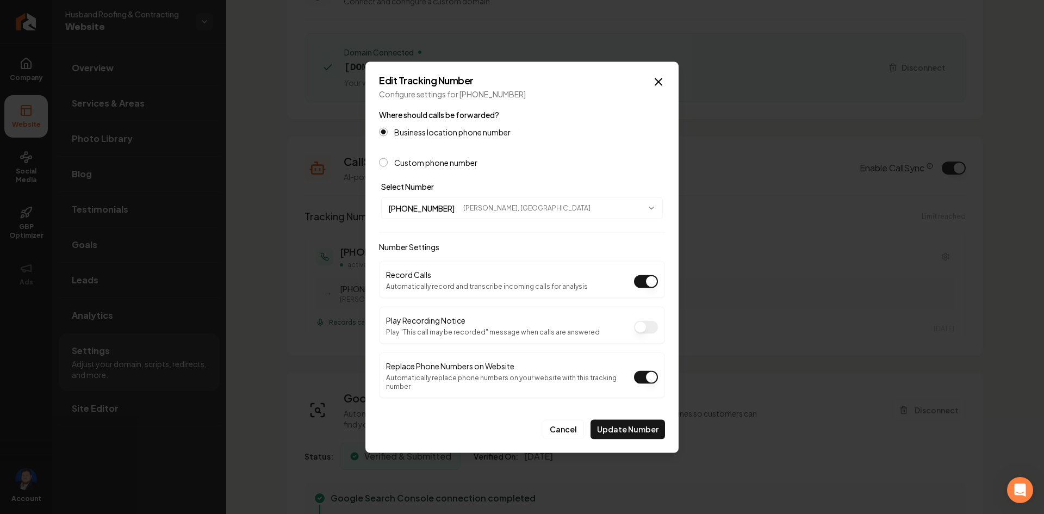 The height and width of the screenshot is (514, 1044). What do you see at coordinates (426, 320) in the screenshot?
I see `label: Play Recording Notice` at bounding box center [426, 320].